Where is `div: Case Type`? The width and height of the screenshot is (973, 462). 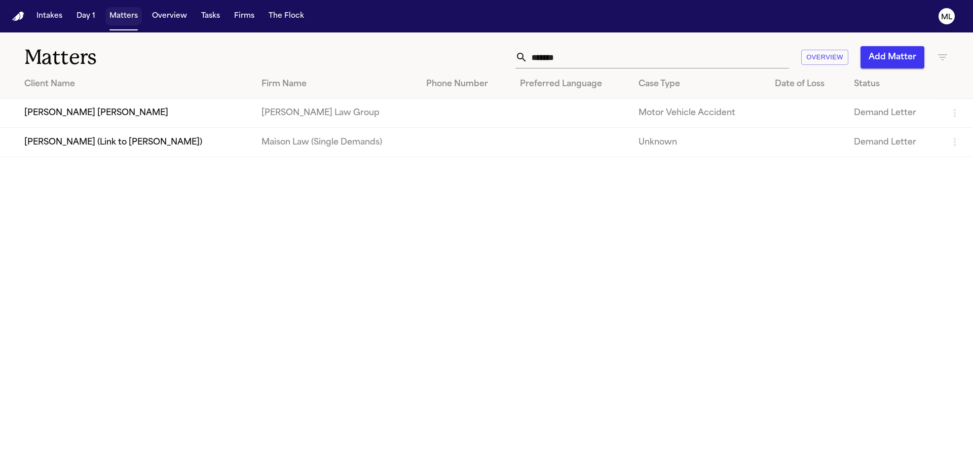 div: Case Type is located at coordinates (698, 84).